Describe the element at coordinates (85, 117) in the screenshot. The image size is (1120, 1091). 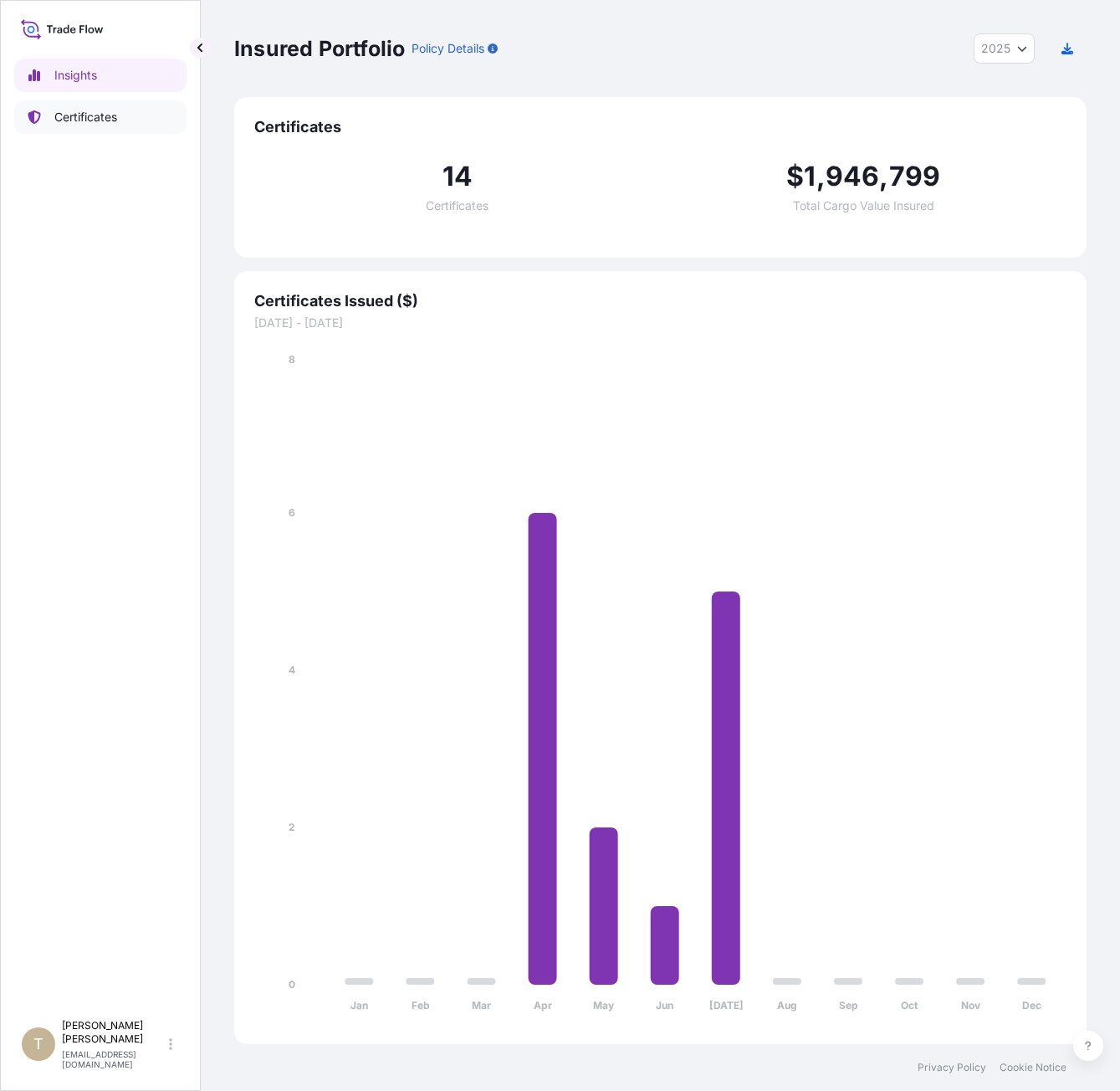
I see `p: Certificates` at that location.